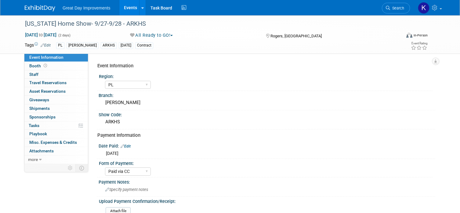  Describe the element at coordinates (267, 181) in the screenshot. I see `div: Payment Notes:` at that location.